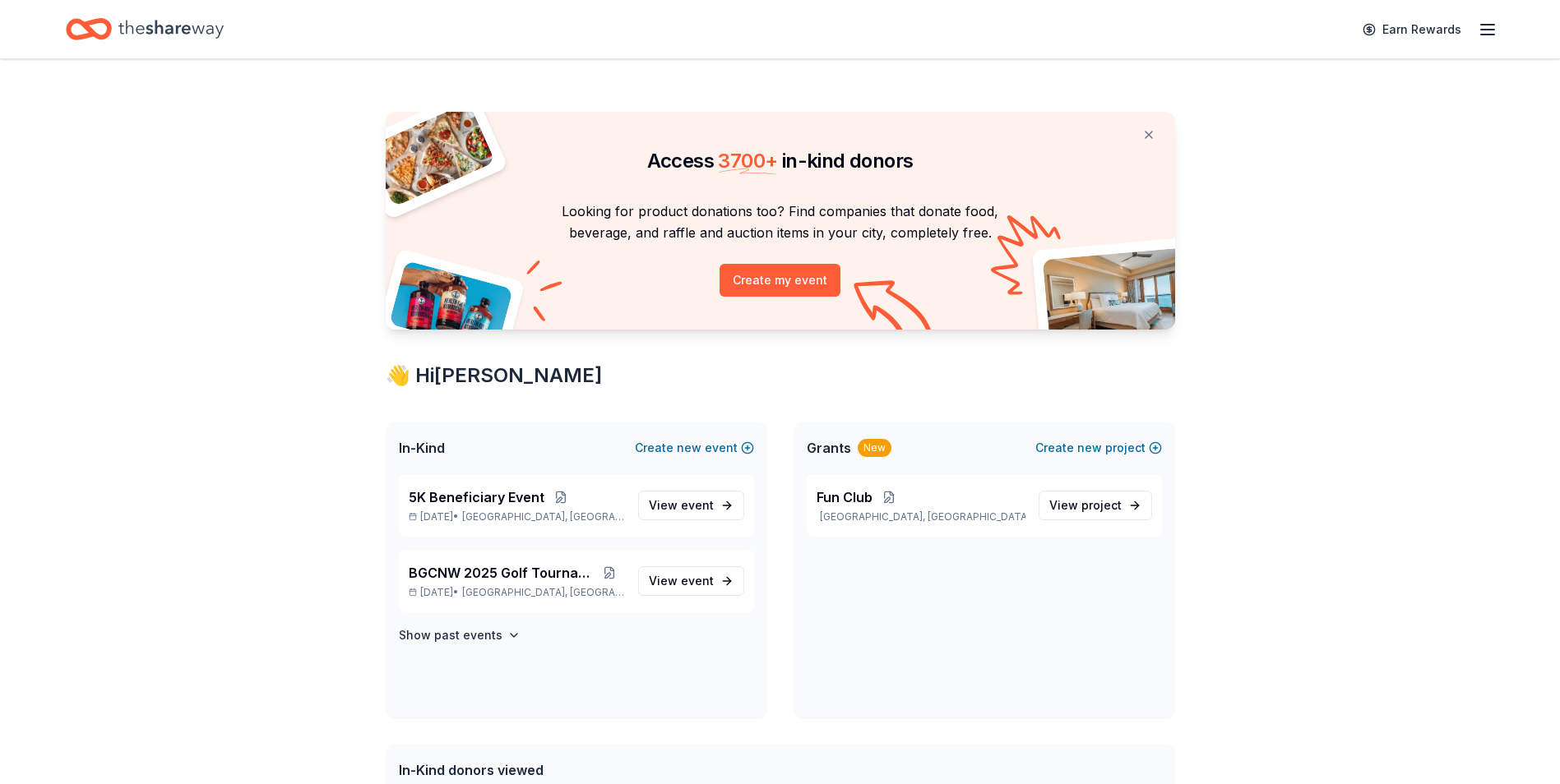 The height and width of the screenshot is (784, 1560). Describe the element at coordinates (844, 497) in the screenshot. I see `span: Fun Club` at that location.